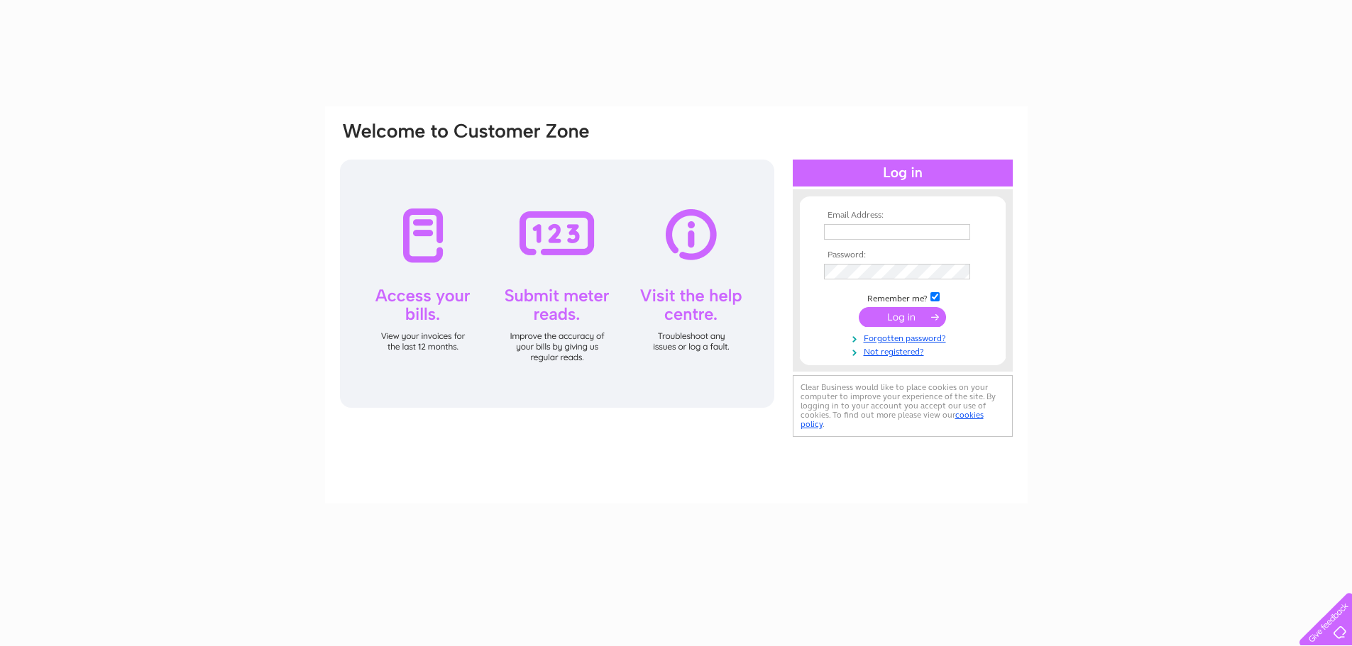  What do you see at coordinates (903, 255) in the screenshot?
I see `th: Password:` at bounding box center [903, 255].